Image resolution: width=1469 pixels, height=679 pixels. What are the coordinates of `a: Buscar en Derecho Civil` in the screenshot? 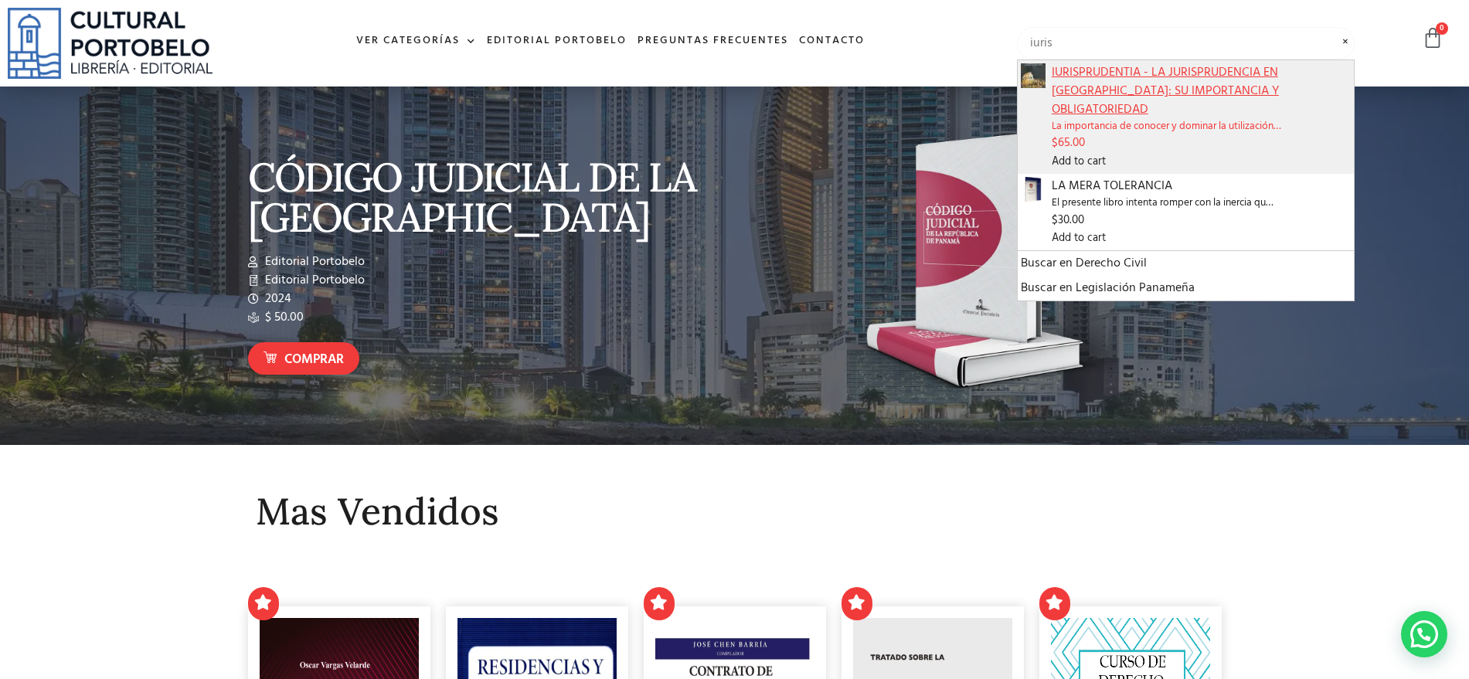 It's located at (1187, 264).